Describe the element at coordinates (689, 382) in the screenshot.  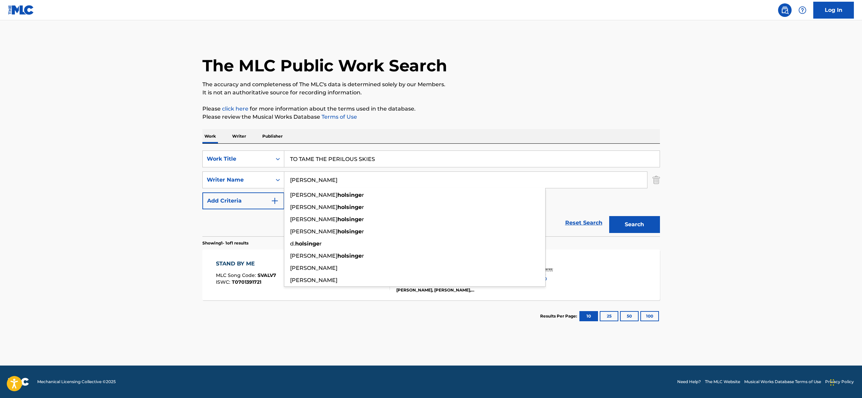
I see `a: Need Help?` at that location.